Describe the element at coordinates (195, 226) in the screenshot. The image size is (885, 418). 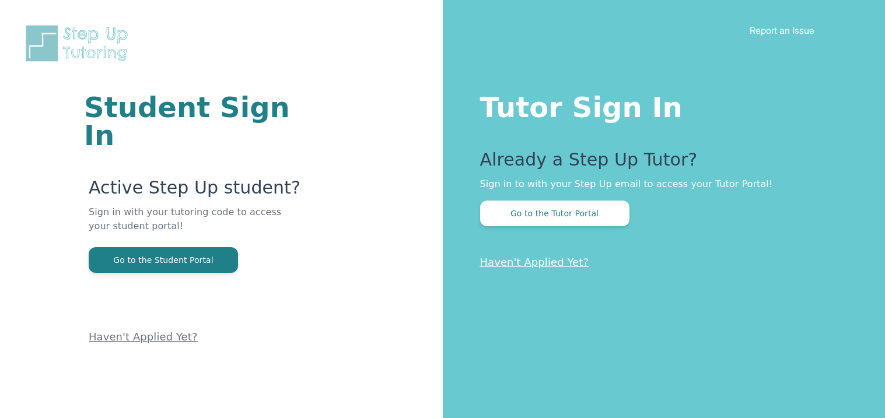
I see `p: Sign in with your tutoring code to access your student portal!` at that location.